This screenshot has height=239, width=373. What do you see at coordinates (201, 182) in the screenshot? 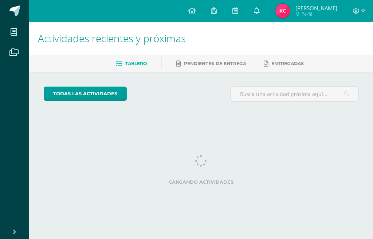
I see `label: Cargando actividades` at bounding box center [201, 182].